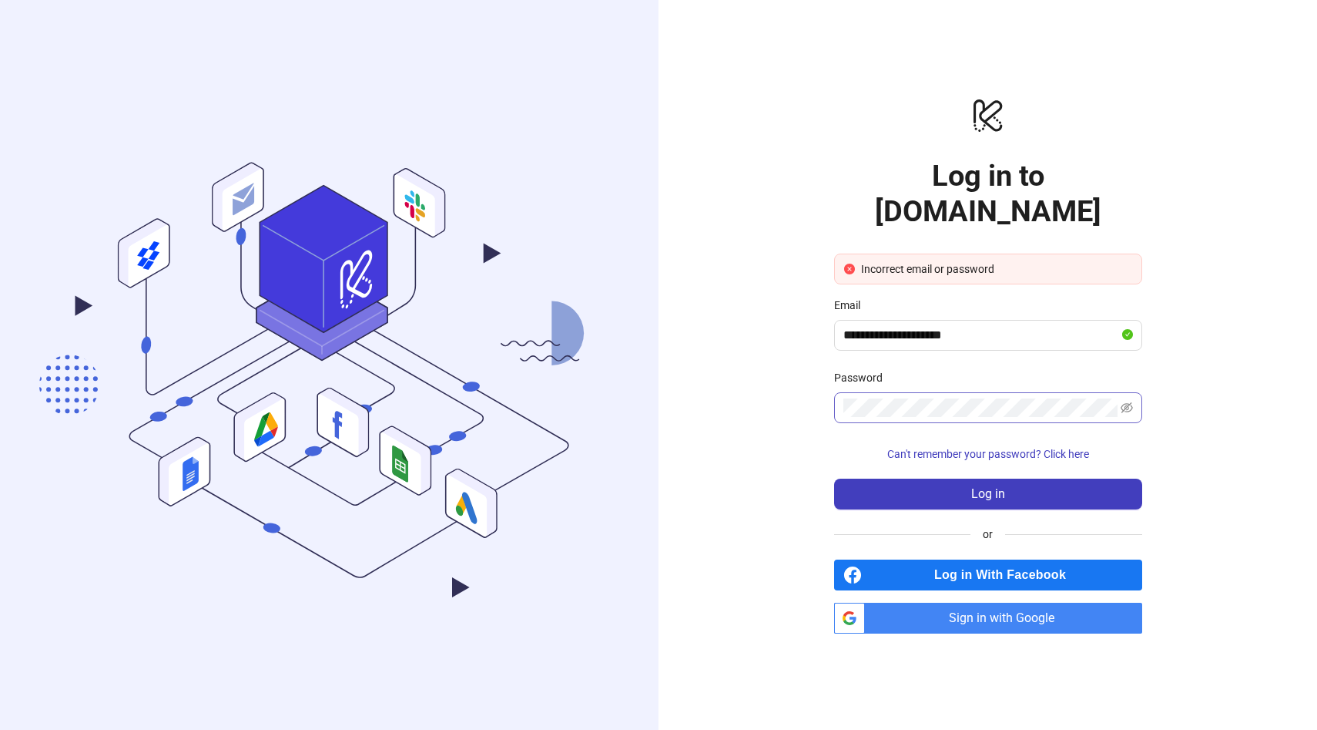 The image size is (1317, 730). I want to click on div: Incorrect email or password, so click(997, 269).